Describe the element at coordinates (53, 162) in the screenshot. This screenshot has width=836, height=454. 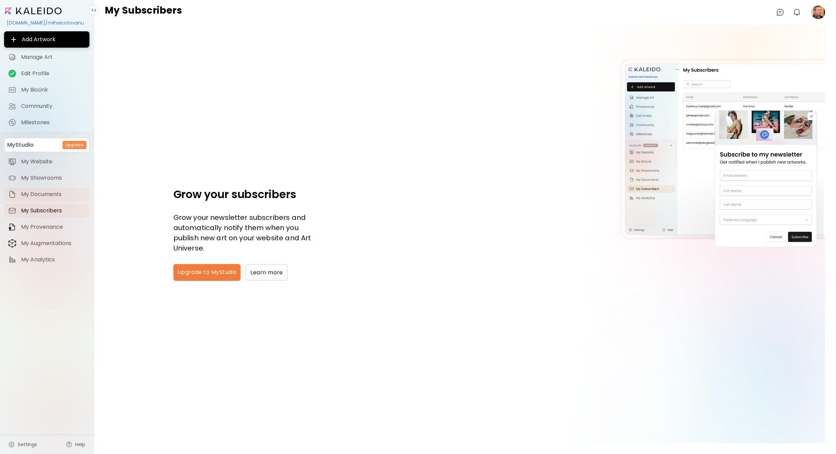
I see `span: My Website` at that location.